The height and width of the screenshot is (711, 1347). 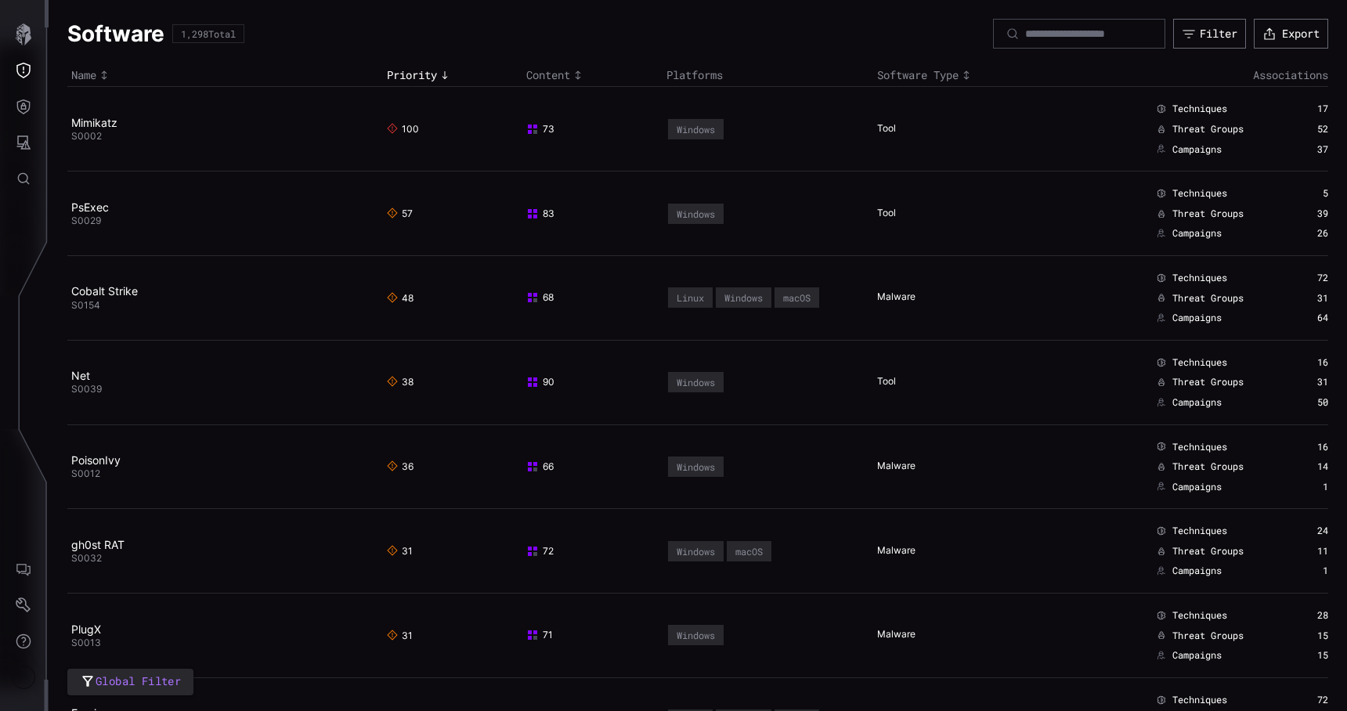 What do you see at coordinates (85, 305) in the screenshot?
I see `span: S0154` at bounding box center [85, 305].